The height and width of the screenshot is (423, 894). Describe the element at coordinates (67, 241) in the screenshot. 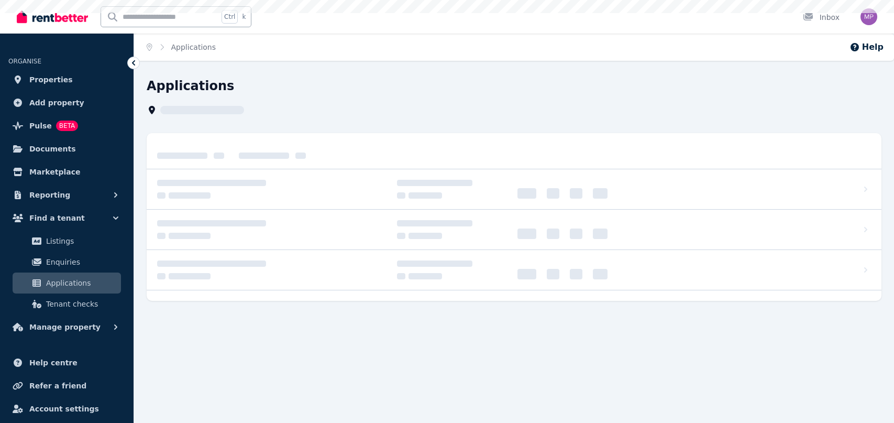

I see `a: Listings` at that location.